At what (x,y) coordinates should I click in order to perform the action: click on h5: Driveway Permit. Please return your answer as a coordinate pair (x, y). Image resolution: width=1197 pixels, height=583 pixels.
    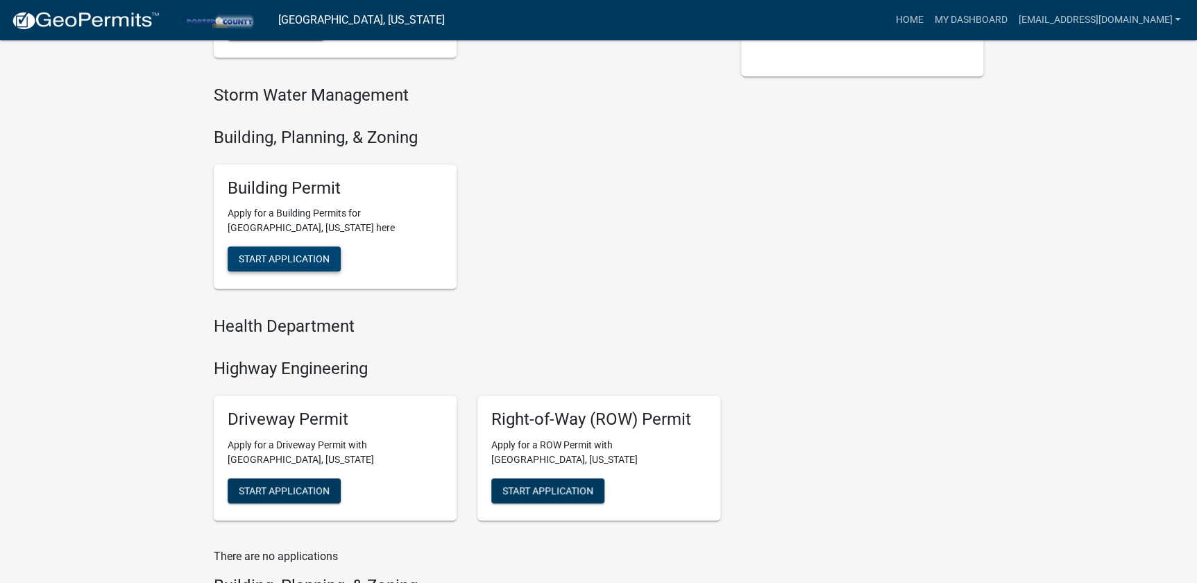
    Looking at the image, I should click on (335, 419).